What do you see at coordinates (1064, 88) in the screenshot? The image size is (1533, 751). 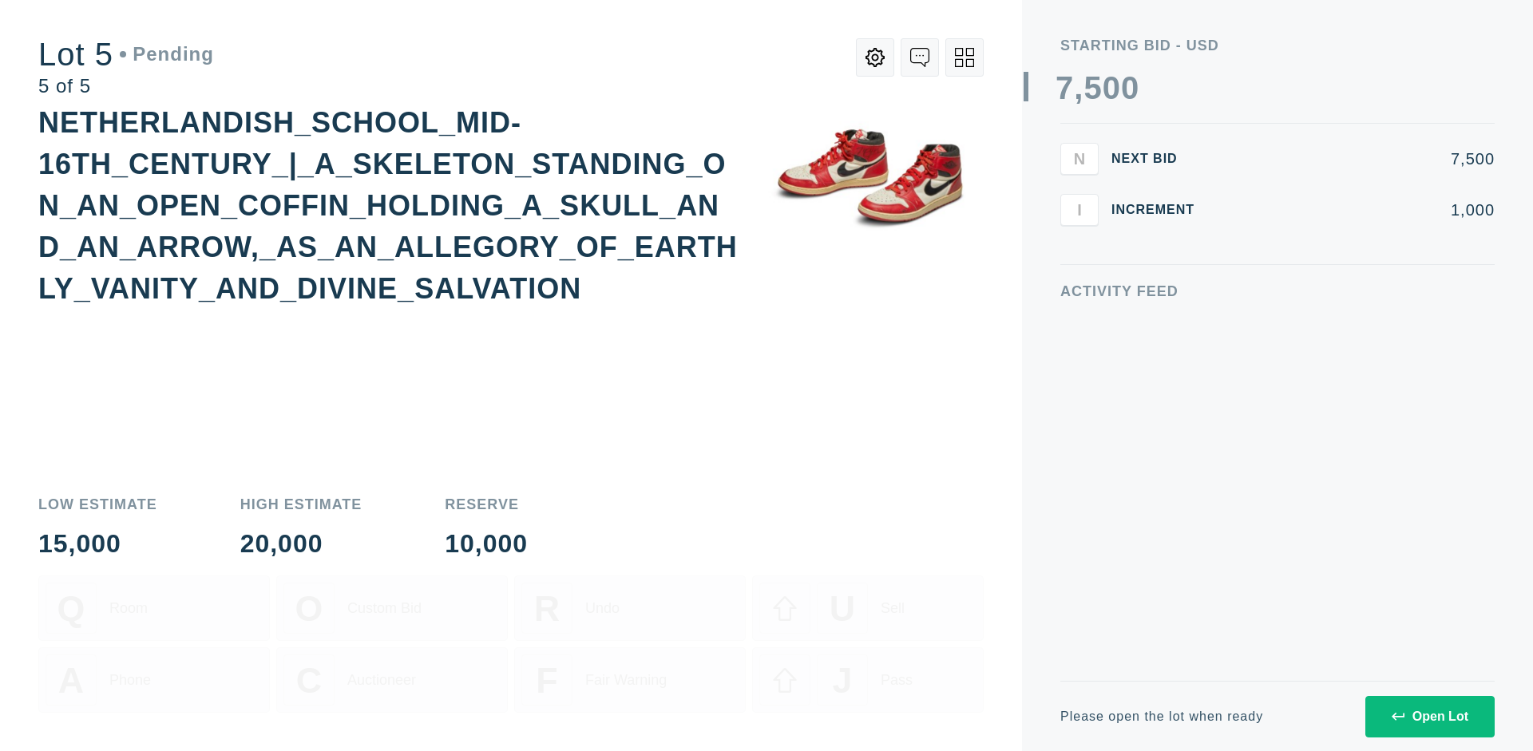 I see `div: 7` at bounding box center [1064, 88].